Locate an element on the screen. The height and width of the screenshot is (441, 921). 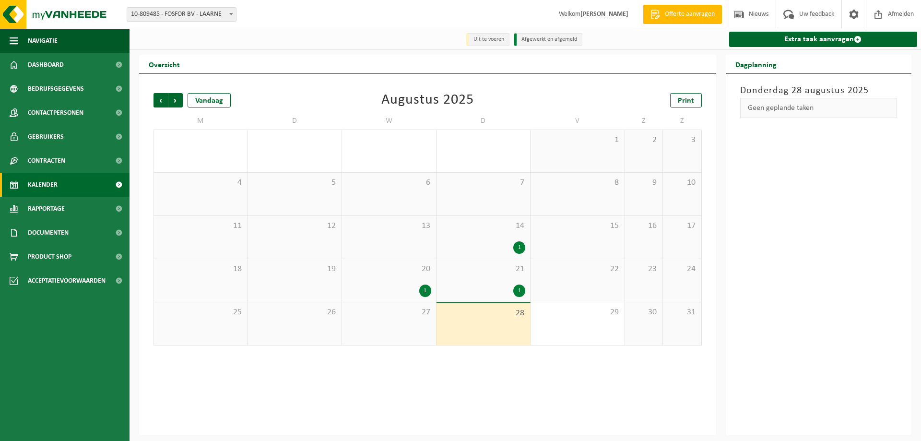
td: M is located at coordinates (200, 121).